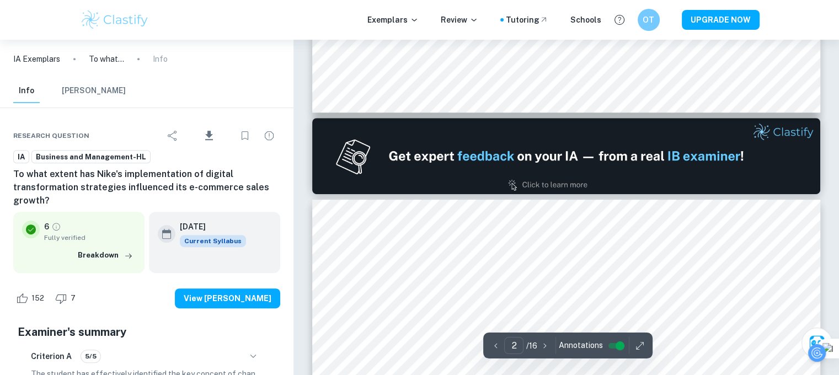 This screenshot has height=375, width=839. What do you see at coordinates (147, 188) in the screenshot?
I see `h6: To what extent has Nike's implementation of digital transformation strategies influenced its e-co...` at bounding box center [147, 188].